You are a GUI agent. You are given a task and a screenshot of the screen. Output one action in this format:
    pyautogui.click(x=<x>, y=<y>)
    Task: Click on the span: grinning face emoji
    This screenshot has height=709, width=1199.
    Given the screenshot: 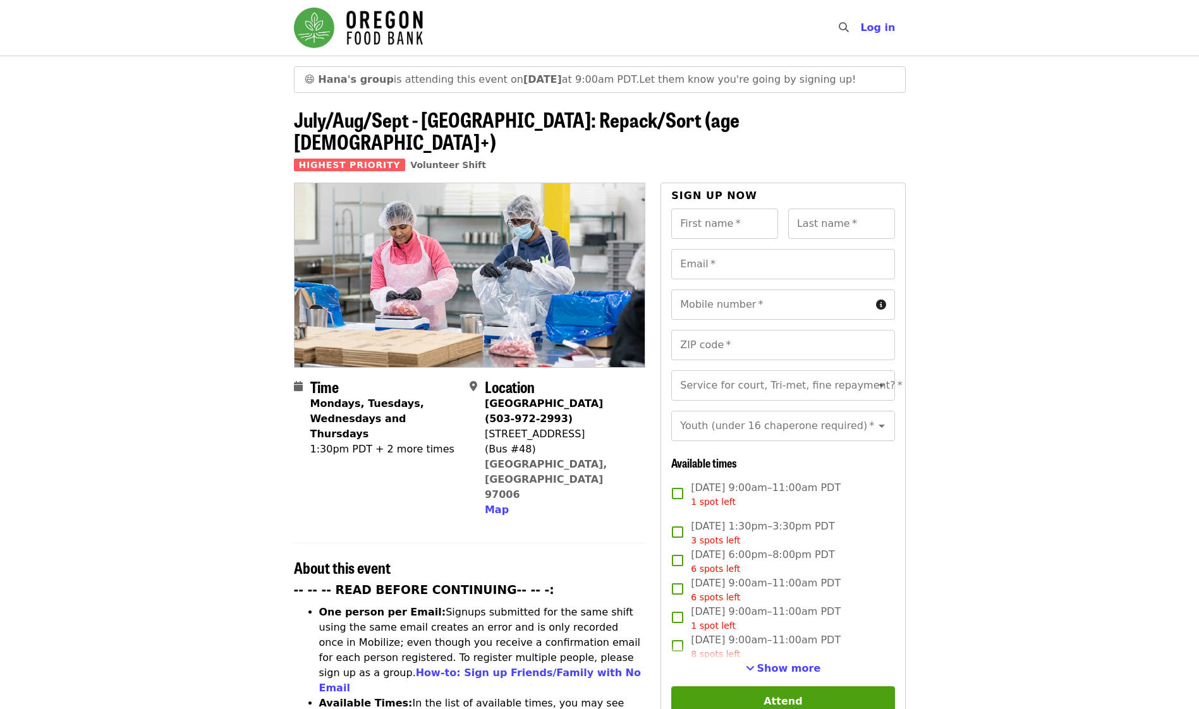 What is the action you would take?
    pyautogui.click(x=310, y=79)
    